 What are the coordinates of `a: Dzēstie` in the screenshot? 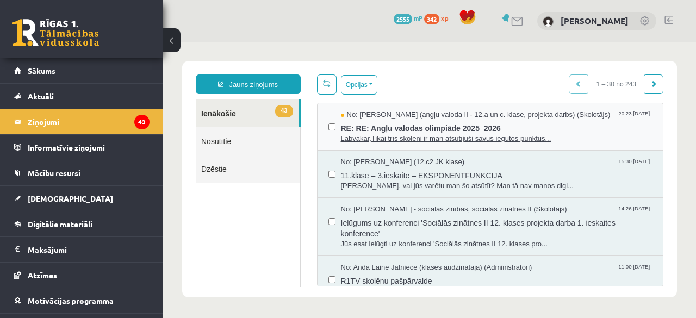 It's located at (85, 127).